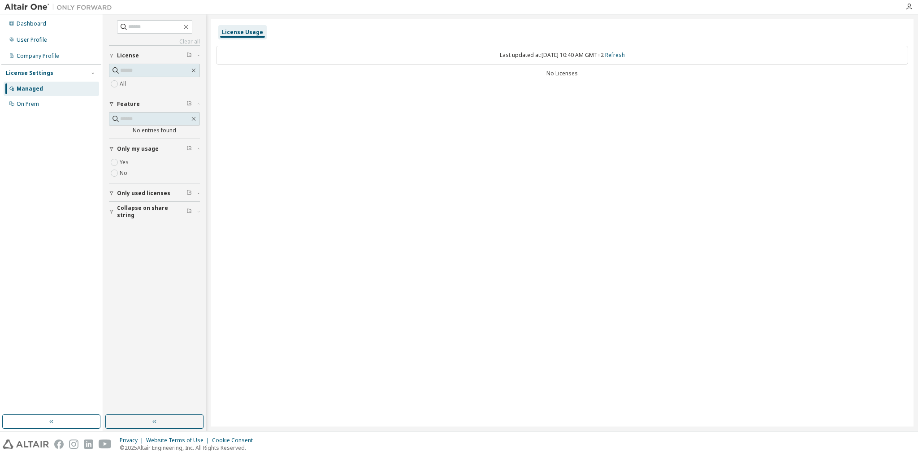  I want to click on button: Only used licenses, so click(154, 193).